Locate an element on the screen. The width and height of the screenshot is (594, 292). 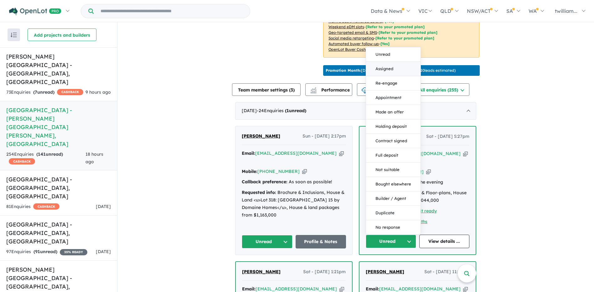
strong: Requested info: is located at coordinates (259, 192).